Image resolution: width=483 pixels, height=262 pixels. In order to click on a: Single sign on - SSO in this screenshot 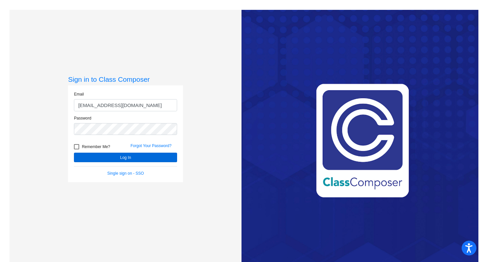, I will do `click(125, 173)`.